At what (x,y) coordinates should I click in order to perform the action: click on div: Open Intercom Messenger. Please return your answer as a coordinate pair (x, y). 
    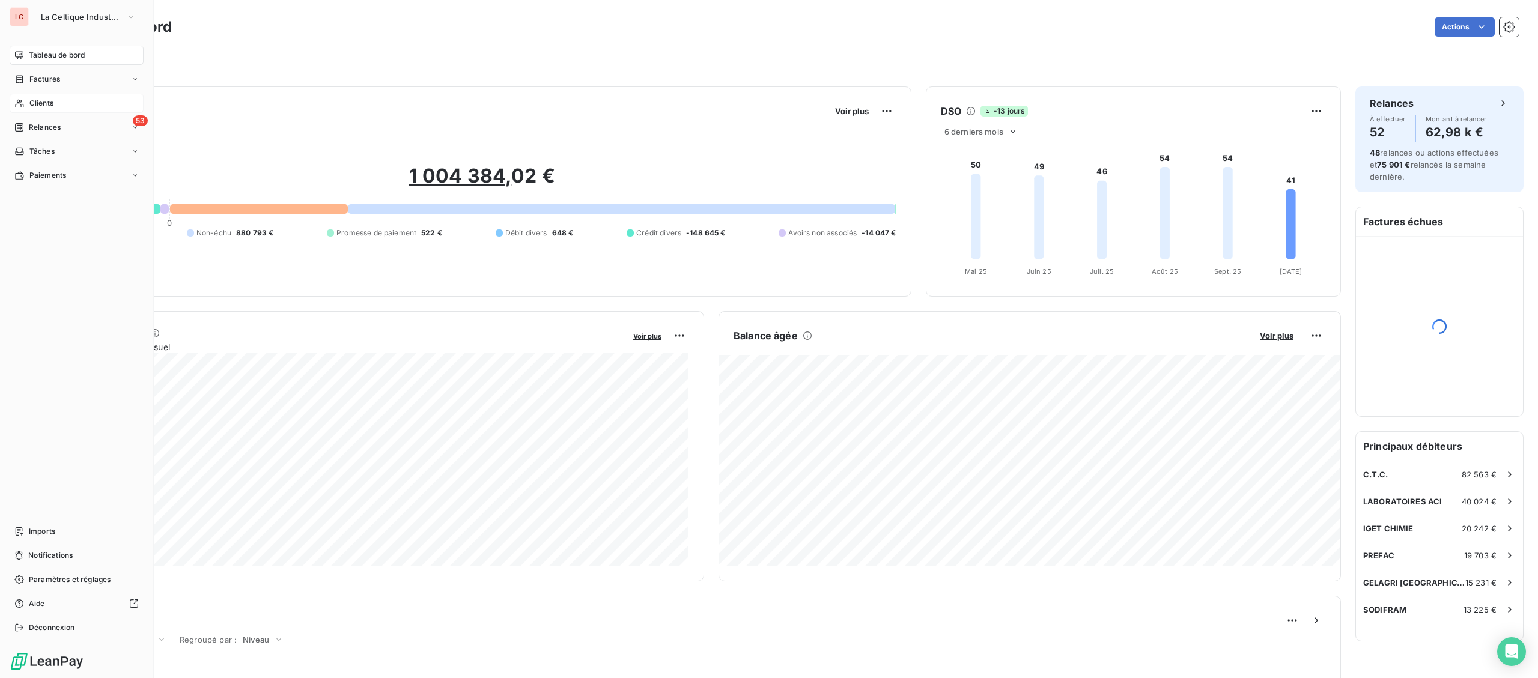
    Looking at the image, I should click on (1511, 652).